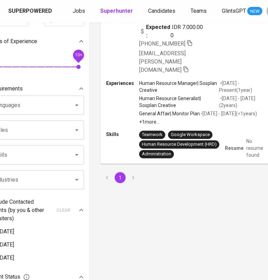 This screenshot has width=268, height=280. I want to click on p: +1 more ..., so click(201, 122).